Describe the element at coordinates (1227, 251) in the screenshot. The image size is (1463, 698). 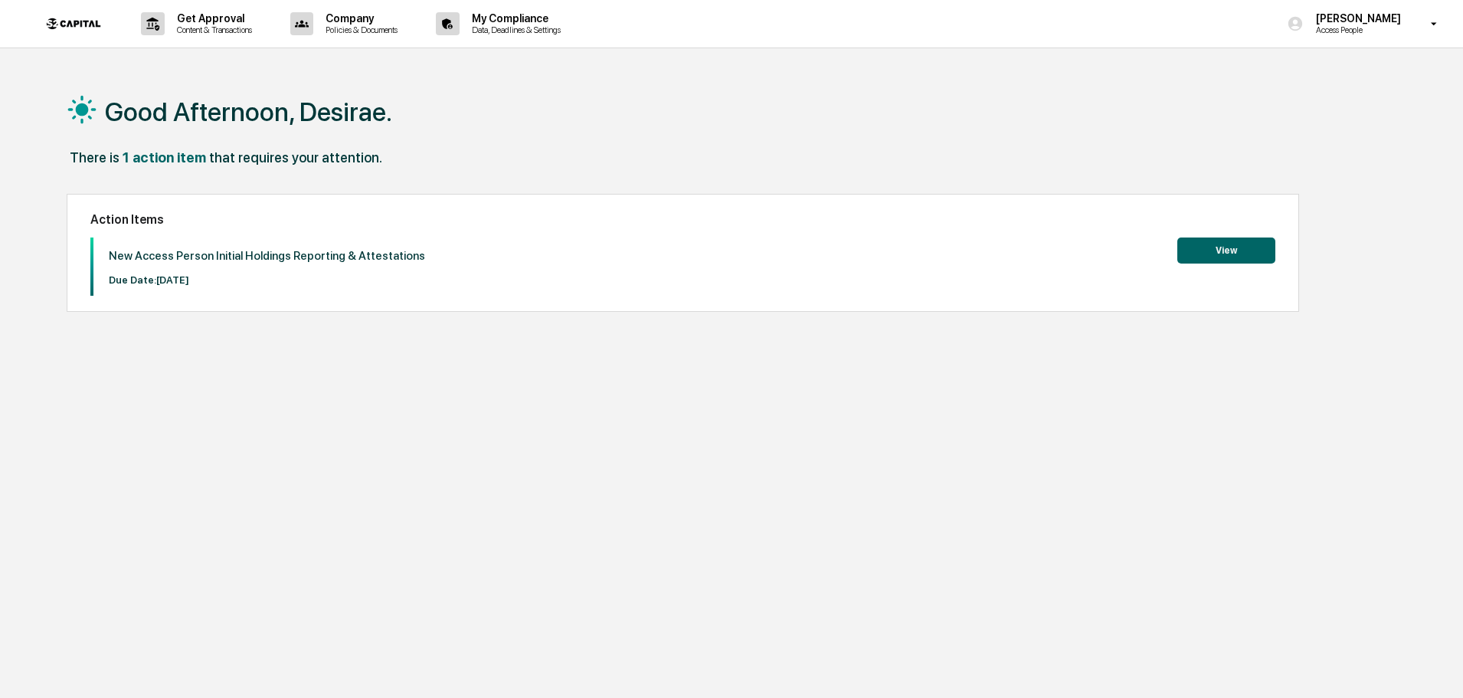
I see `button: View` at that location.